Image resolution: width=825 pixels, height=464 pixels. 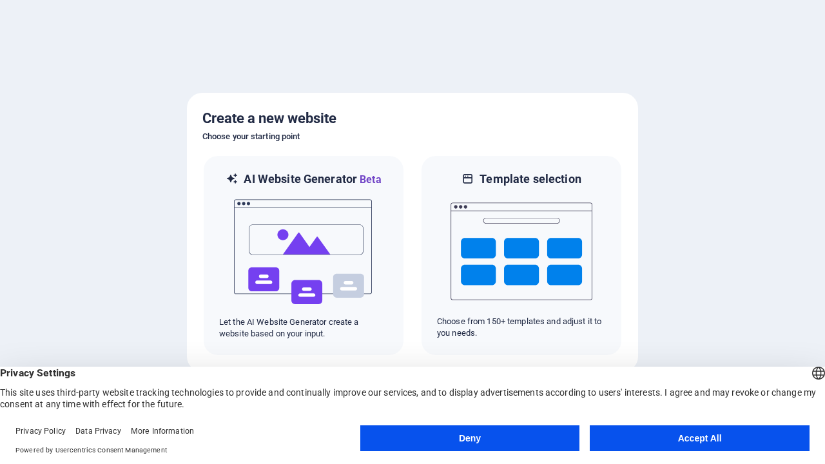 What do you see at coordinates (530, 179) in the screenshot?
I see `h6: Template selection` at bounding box center [530, 179].